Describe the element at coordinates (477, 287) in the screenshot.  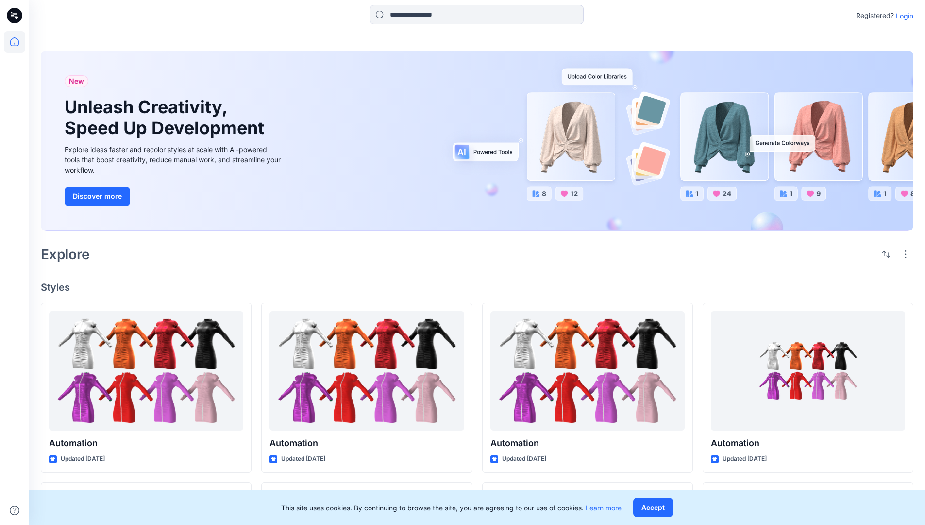
I see `h4: Styles` at that location.